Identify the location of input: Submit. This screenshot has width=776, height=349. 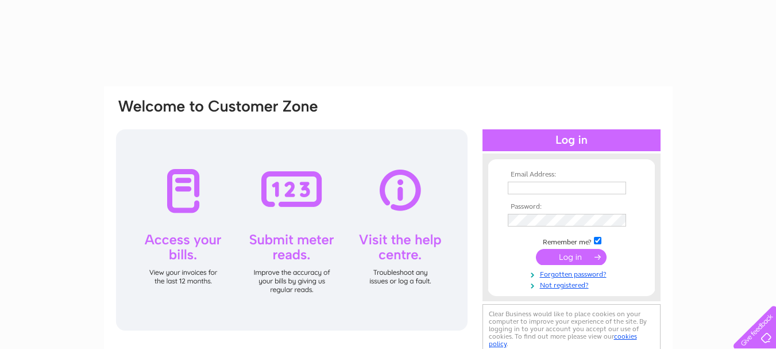
(571, 257).